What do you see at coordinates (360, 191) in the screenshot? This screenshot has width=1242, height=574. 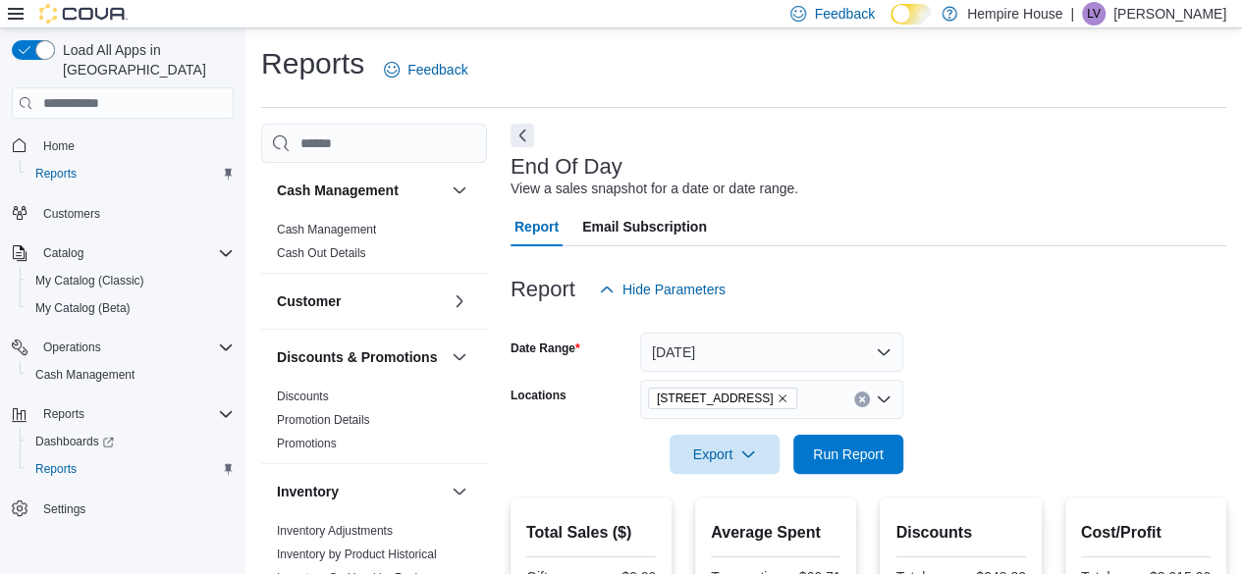 I see `button: Cash Management` at bounding box center [360, 191].